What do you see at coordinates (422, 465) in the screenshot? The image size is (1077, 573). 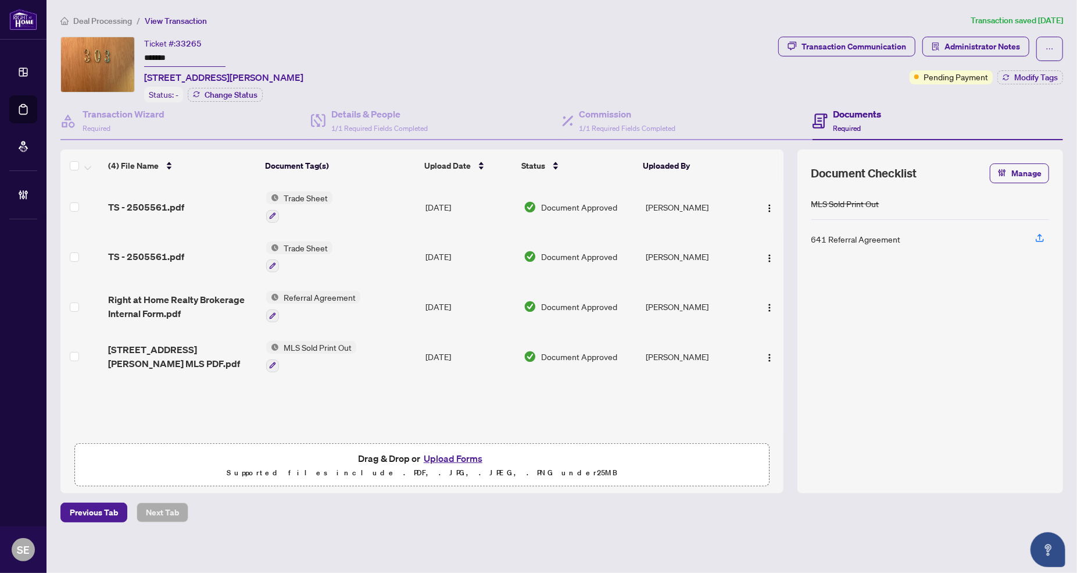 I see `span: Drag & Drop orUpload FormsSupported files include .PDF, .JPG, .JPEG, .PNG under25MB` at bounding box center [422, 465].